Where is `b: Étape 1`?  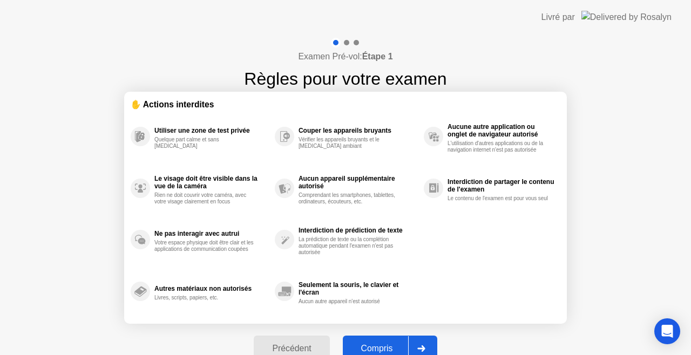 b: Étape 1 is located at coordinates (378, 56).